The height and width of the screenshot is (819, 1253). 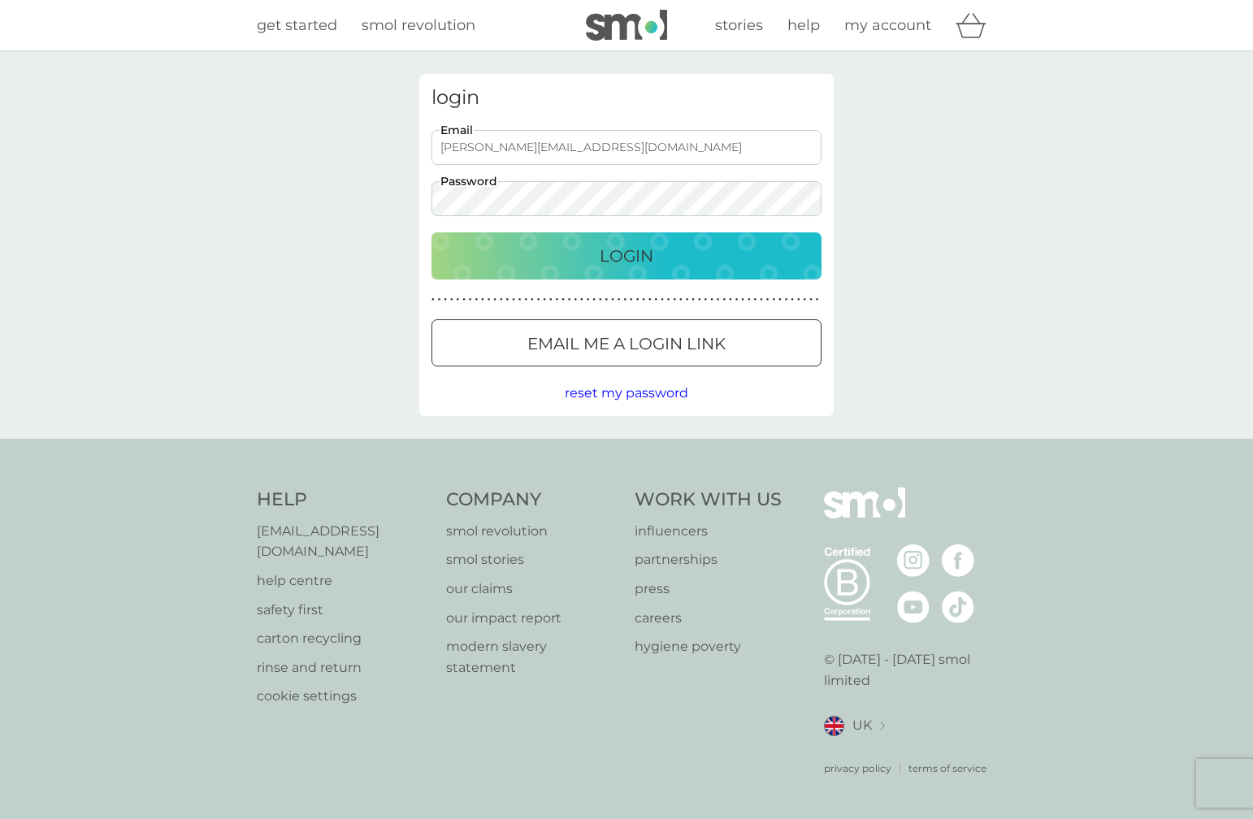 I want to click on span: smol revolution, so click(x=418, y=25).